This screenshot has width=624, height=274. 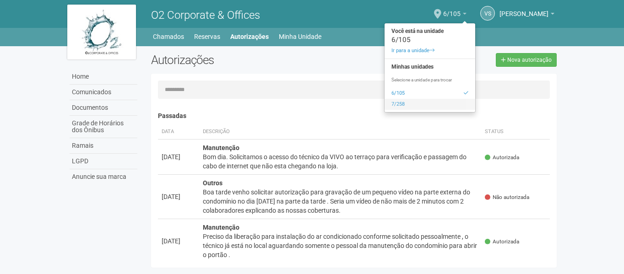 I want to click on h2: Autorizações, so click(x=249, y=60).